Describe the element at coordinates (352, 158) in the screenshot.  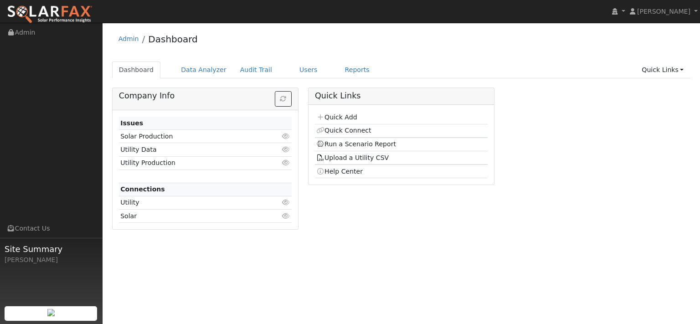
I see `a: Upload a Utility CSV` at that location.